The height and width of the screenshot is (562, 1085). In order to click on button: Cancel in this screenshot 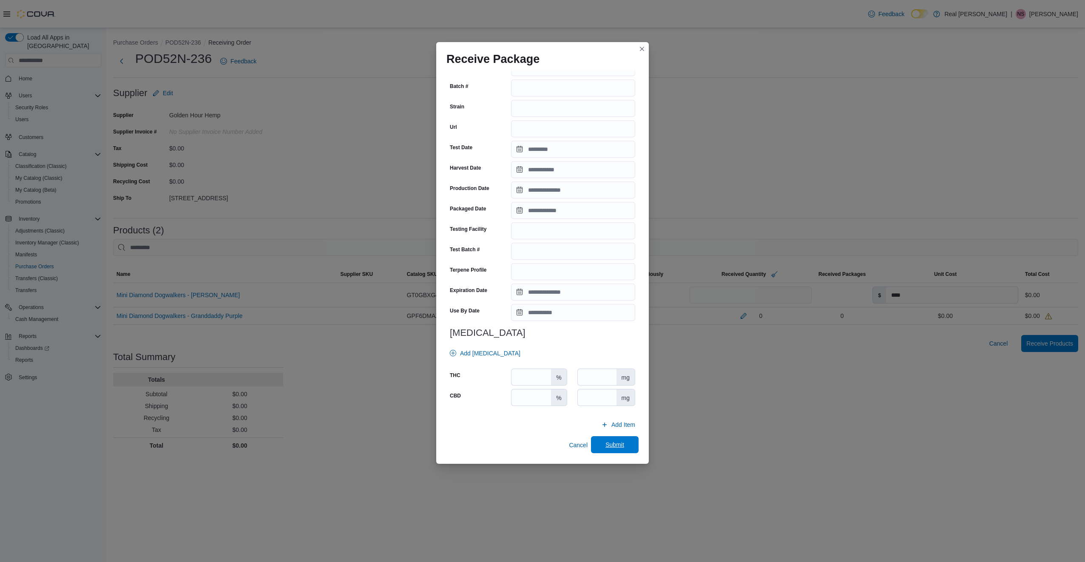, I will do `click(578, 445)`.